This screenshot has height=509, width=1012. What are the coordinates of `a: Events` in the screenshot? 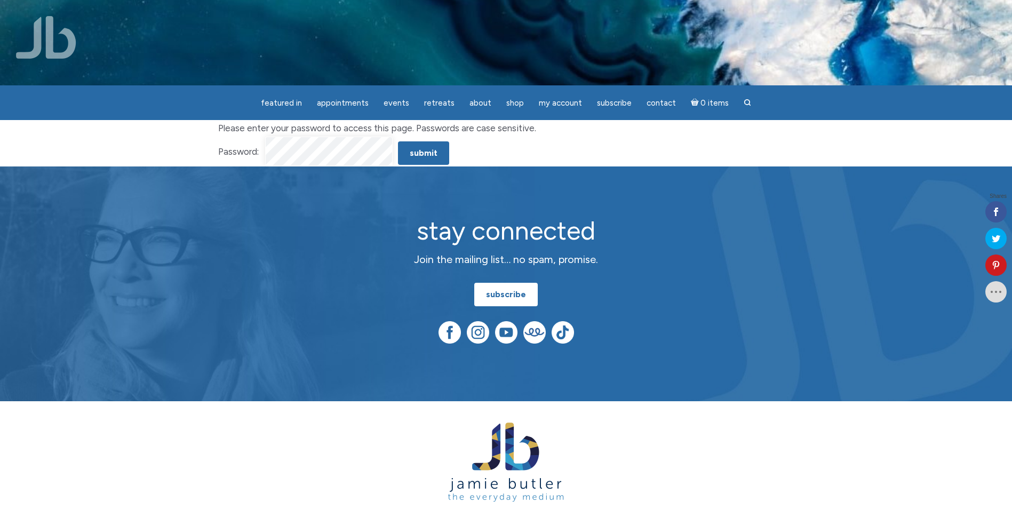 It's located at (396, 103).